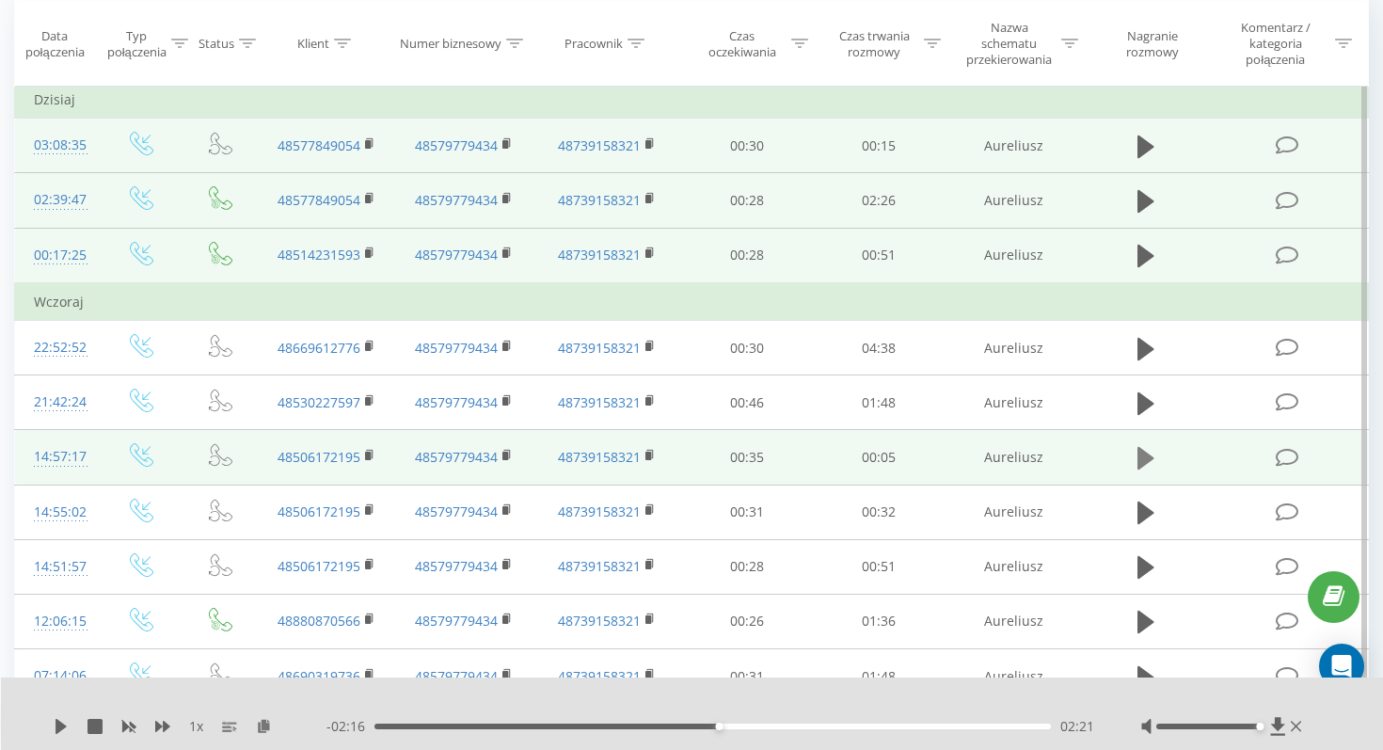 This screenshot has width=1383, height=750. I want to click on div: 03:08:35, so click(56, 145).